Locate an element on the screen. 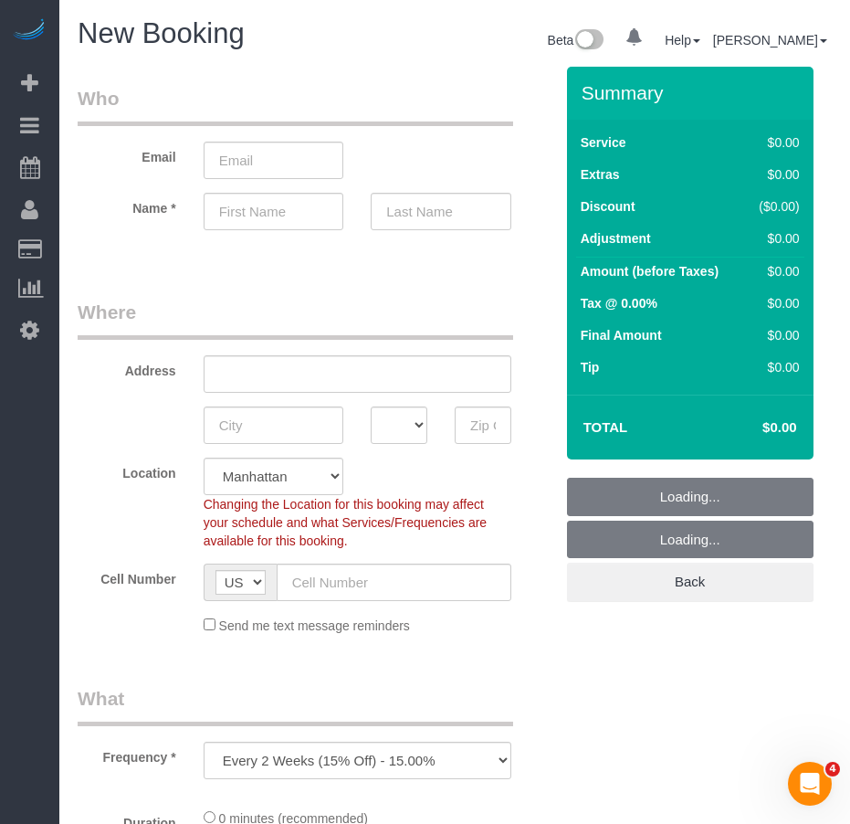  label: Name * is located at coordinates (127, 205).